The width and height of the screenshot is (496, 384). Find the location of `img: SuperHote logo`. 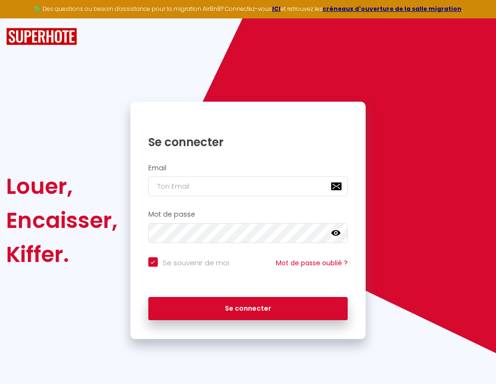

img: SuperHote logo is located at coordinates (42, 36).